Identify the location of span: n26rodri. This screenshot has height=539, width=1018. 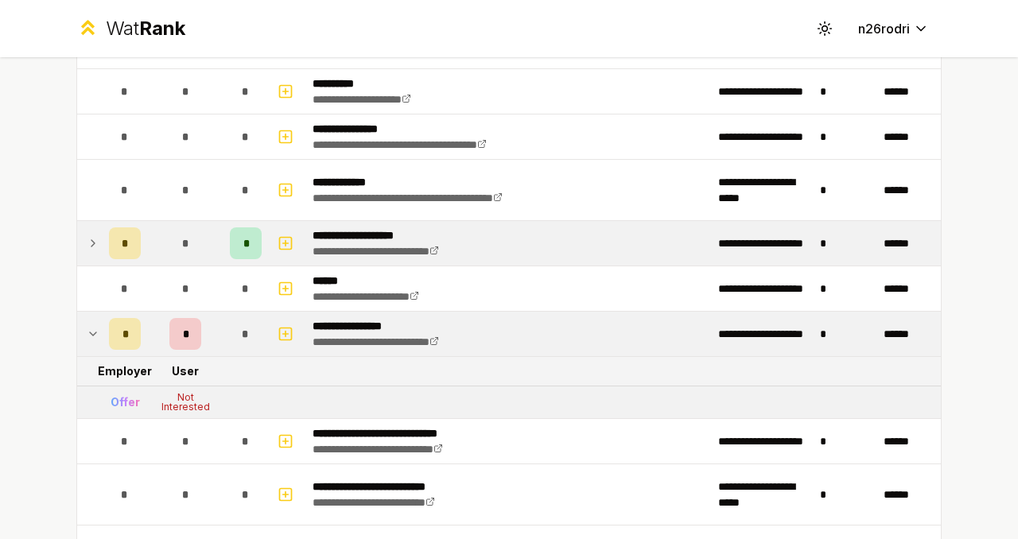
(883, 29).